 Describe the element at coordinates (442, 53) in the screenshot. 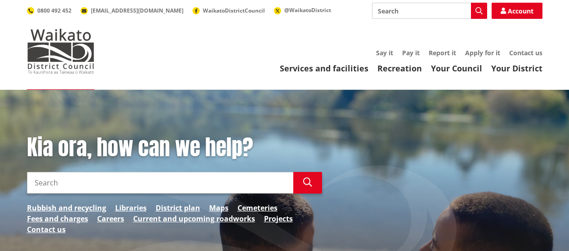

I see `a: Report it` at that location.